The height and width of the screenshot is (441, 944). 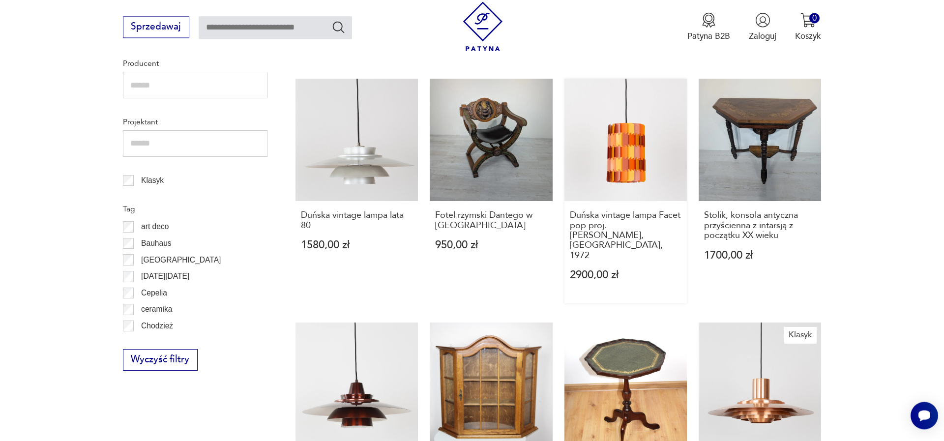 What do you see at coordinates (356, 191) in the screenshot?
I see `a: Duńska vintage lampa lata 80Duńska vintage lampa lata 801580,00 zł` at bounding box center [356, 191].